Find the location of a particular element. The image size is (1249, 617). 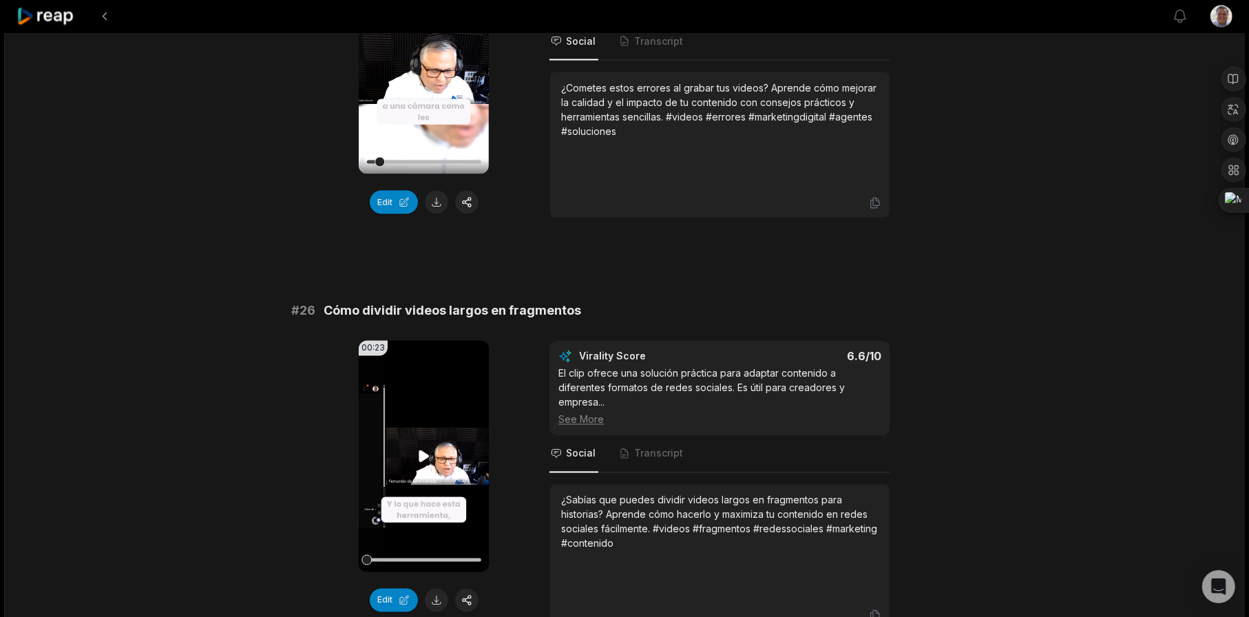

span: Cómo dividir videos largos en fragmentos is located at coordinates (452, 311).